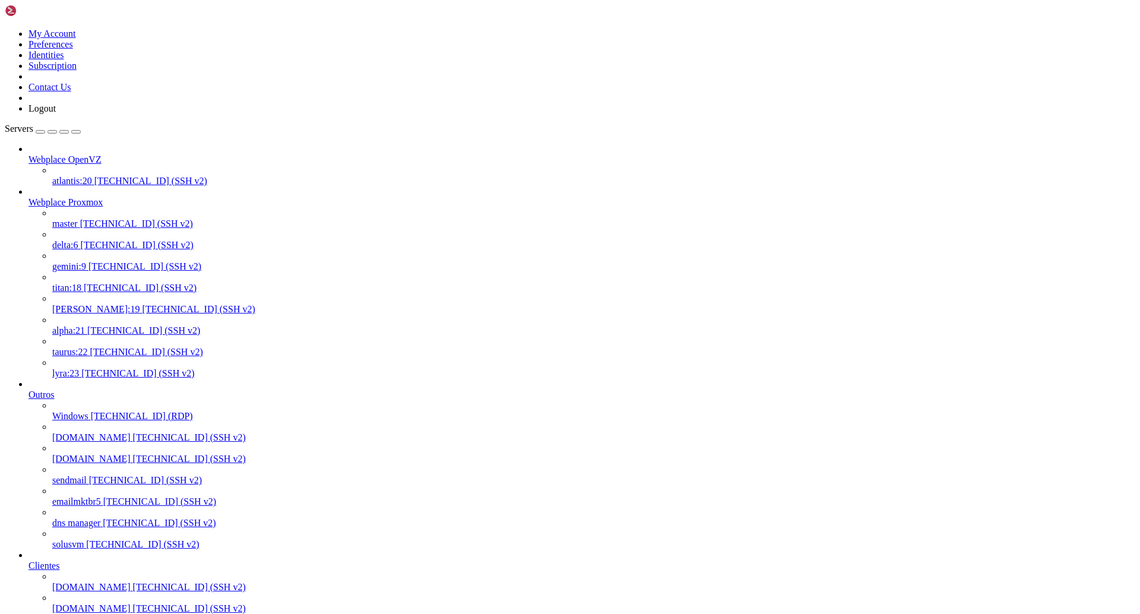  Describe the element at coordinates (77, 501) in the screenshot. I see `span: emailmktbr5` at that location.